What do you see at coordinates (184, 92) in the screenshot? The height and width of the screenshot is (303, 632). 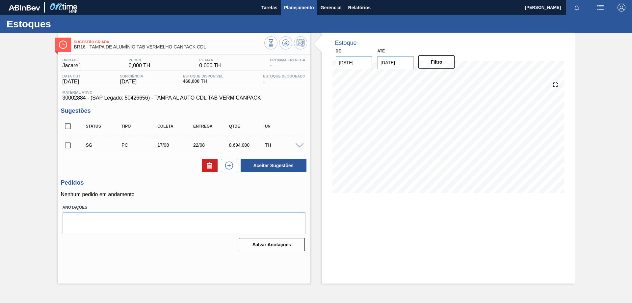 I see `span: Material ativo` at bounding box center [184, 92].